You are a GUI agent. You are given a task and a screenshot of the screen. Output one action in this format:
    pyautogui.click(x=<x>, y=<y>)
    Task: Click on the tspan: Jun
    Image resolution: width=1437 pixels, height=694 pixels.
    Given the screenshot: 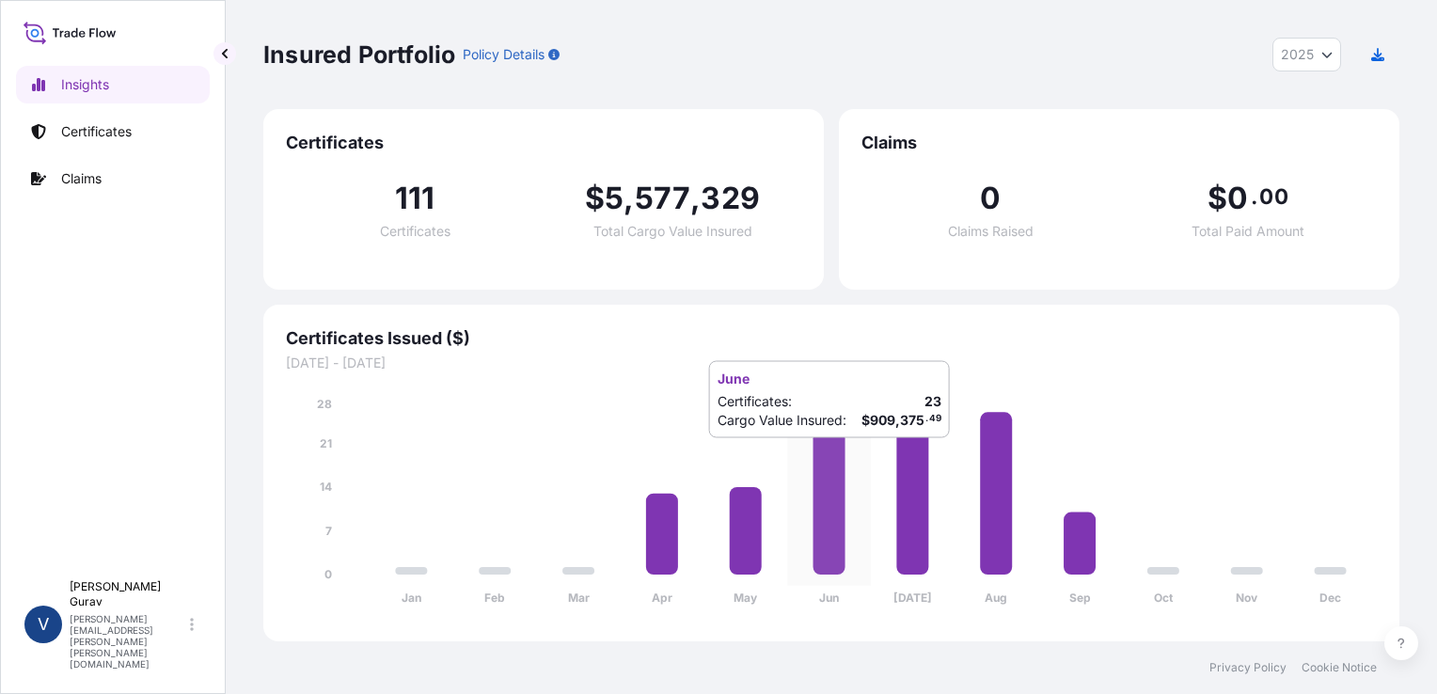 What is the action you would take?
    pyautogui.click(x=828, y=597)
    